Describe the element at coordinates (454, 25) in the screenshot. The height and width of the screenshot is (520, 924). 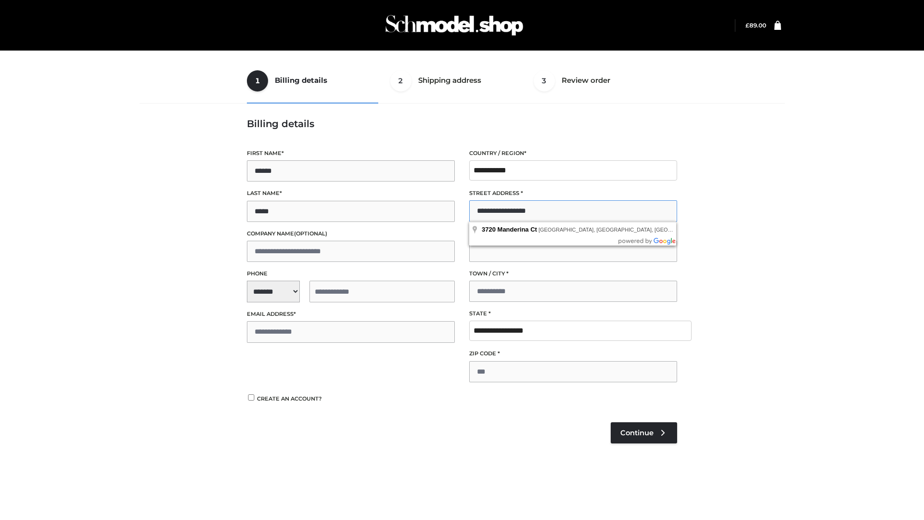
I see `img: Schmodel Admin 964` at that location.